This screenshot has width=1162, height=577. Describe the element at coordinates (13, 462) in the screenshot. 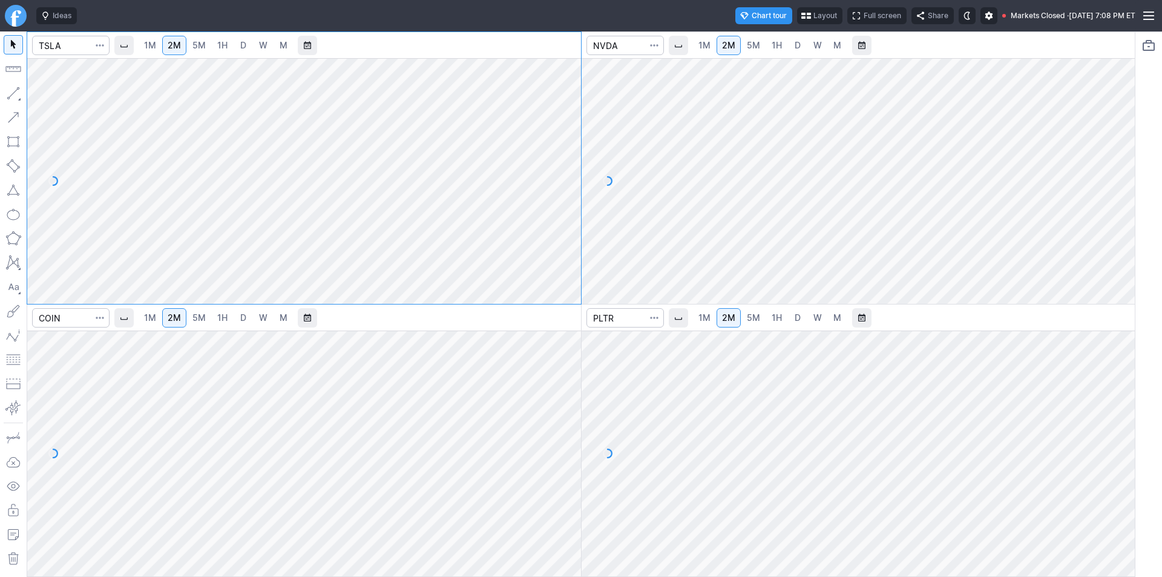

I see `button: Drawings autosave: Off` at that location.